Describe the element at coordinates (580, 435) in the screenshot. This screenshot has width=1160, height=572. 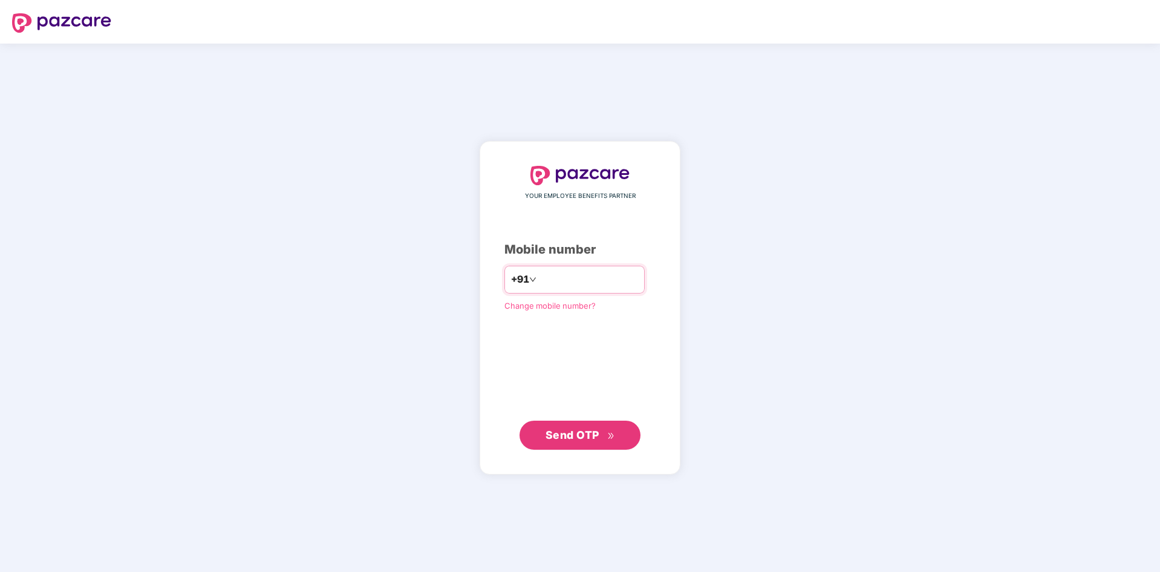
I see `button: Send OTPdouble-right` at that location.